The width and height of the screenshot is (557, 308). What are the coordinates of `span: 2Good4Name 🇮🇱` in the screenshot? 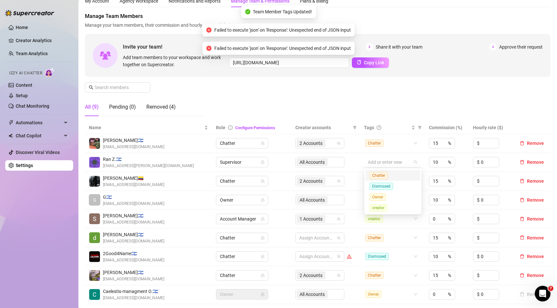 It's located at (134, 254).